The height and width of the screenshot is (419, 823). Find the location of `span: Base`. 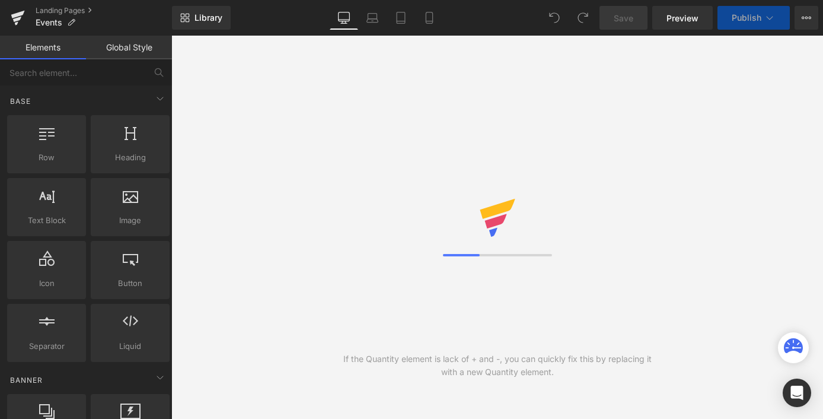

span: Base is located at coordinates (20, 101).